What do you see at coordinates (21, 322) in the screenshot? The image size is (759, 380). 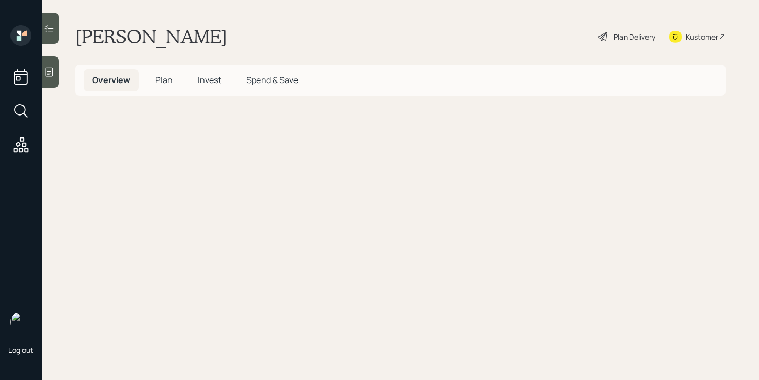 I see `img: retirable_logo.png` at bounding box center [21, 322].